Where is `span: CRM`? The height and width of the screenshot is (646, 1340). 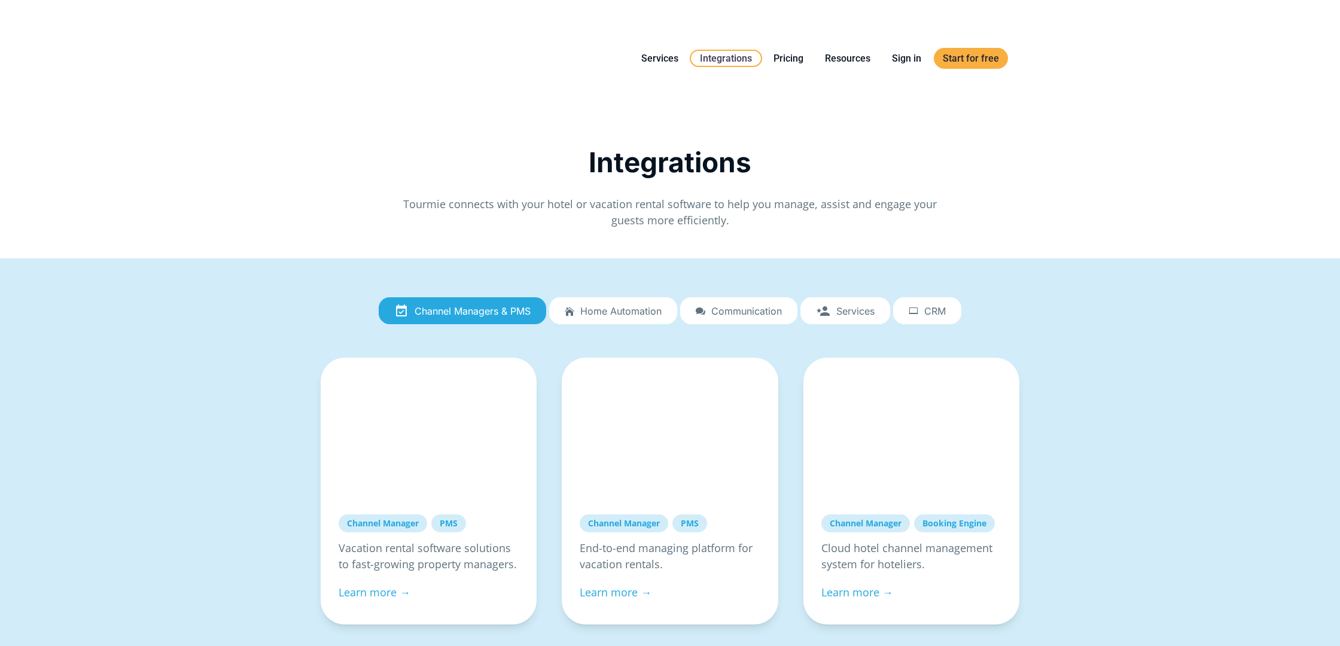 span: CRM is located at coordinates (935, 311).